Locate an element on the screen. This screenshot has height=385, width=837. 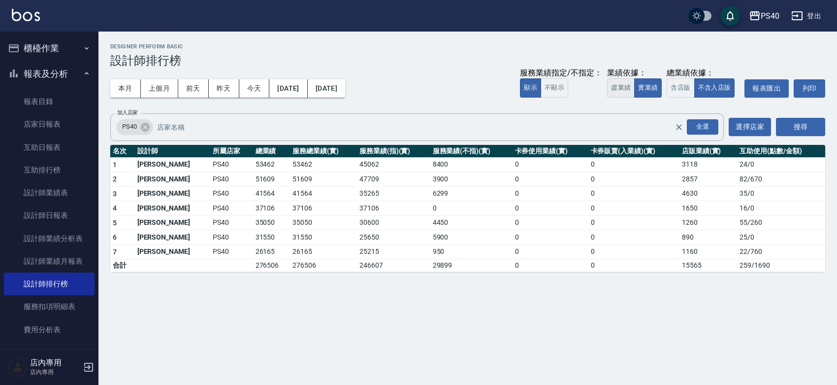
button: 昨天 is located at coordinates (224, 88).